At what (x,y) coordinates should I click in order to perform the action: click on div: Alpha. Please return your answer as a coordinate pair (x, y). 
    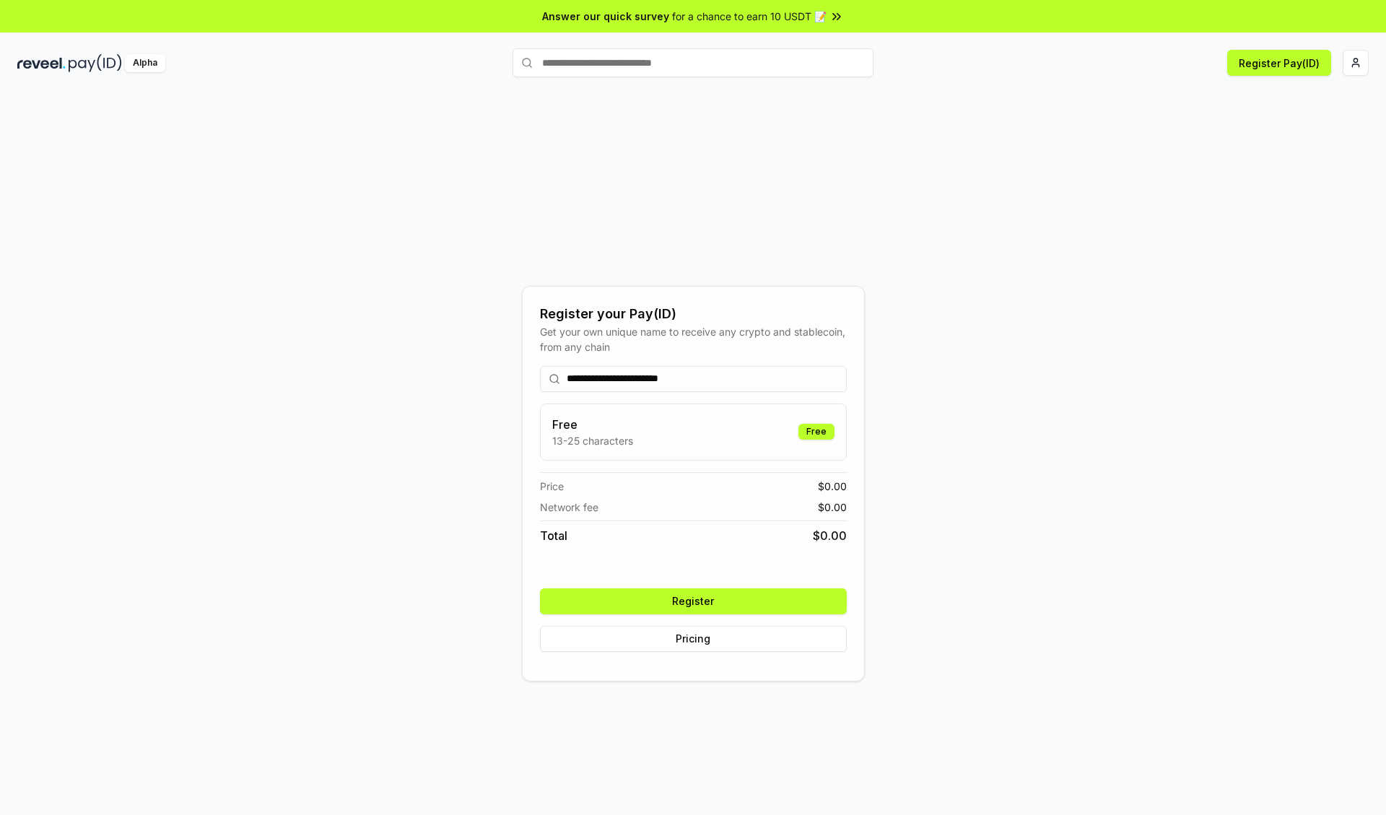
    Looking at the image, I should click on (145, 63).